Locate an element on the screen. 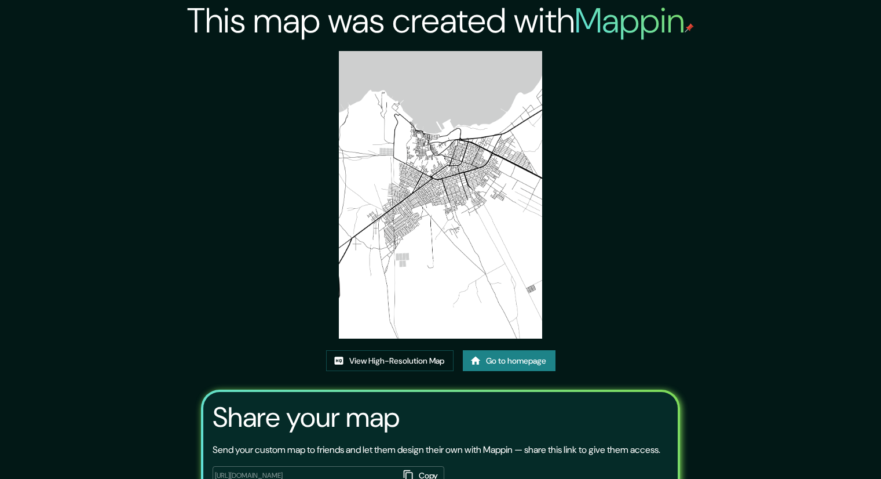 This screenshot has height=479, width=881. a: Go to homepage is located at coordinates (509, 360).